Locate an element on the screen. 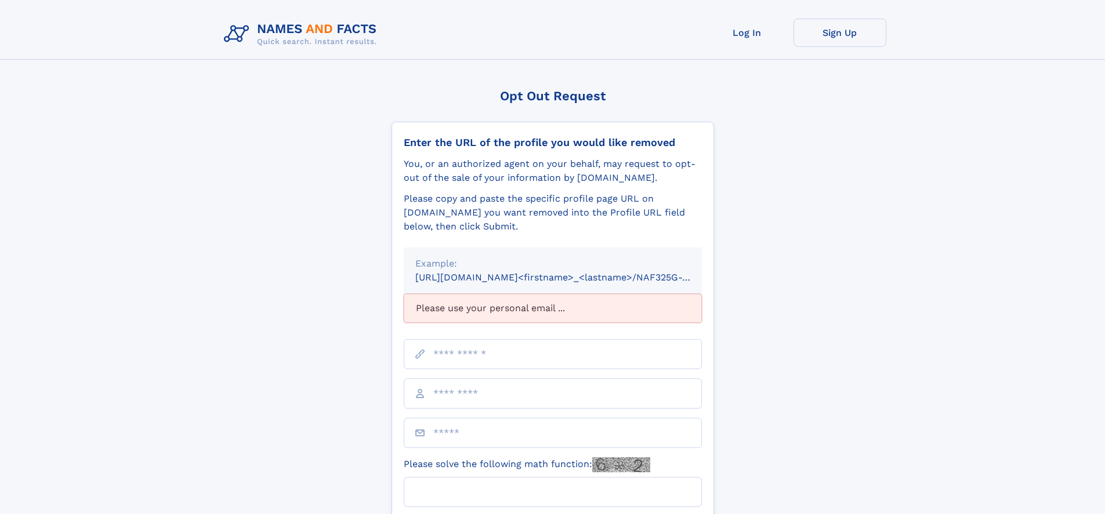 The height and width of the screenshot is (514, 1105). img: Logo Names and Facts is located at coordinates (303, 34).